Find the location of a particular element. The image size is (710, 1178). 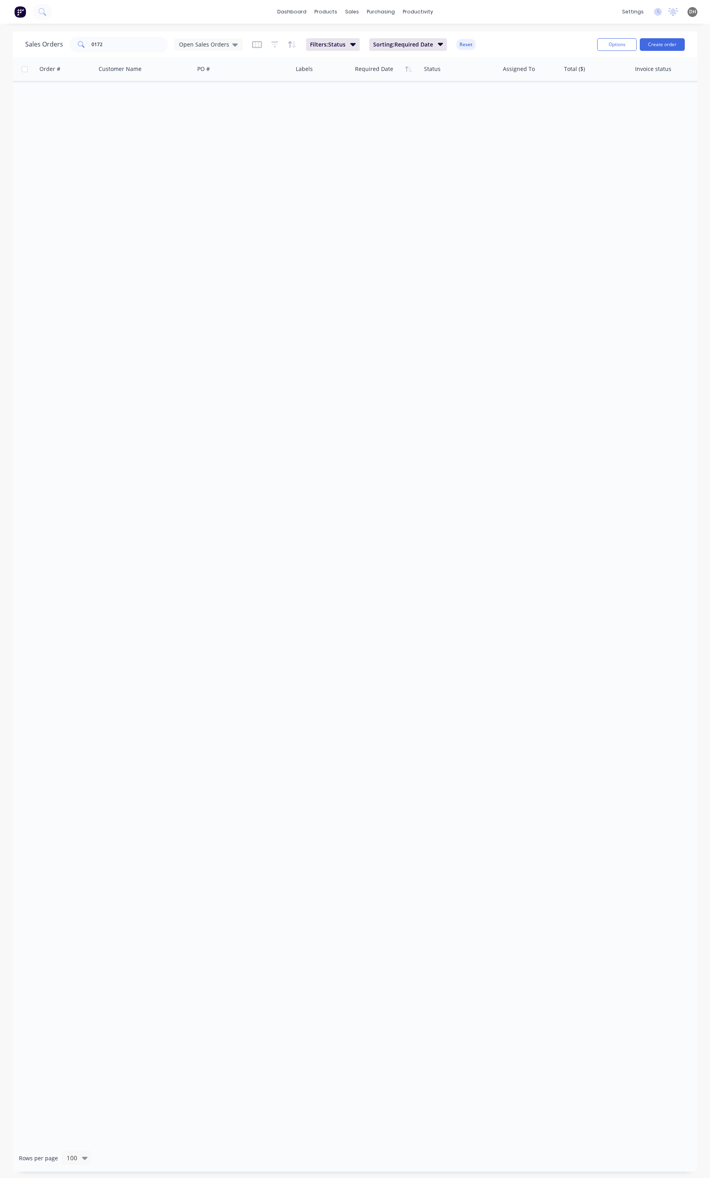

button: Filters:Status is located at coordinates (333, 45).